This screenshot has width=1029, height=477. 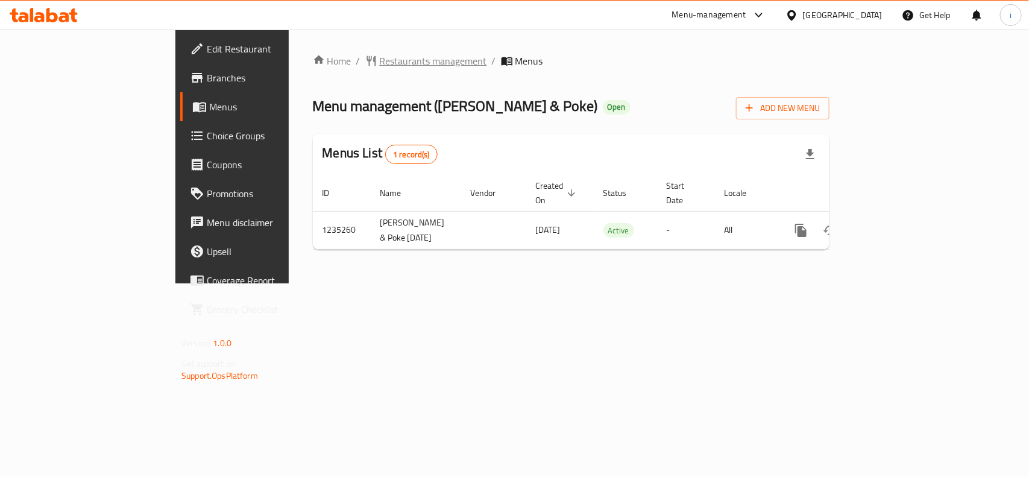 I want to click on a: Upsell, so click(x=263, y=251).